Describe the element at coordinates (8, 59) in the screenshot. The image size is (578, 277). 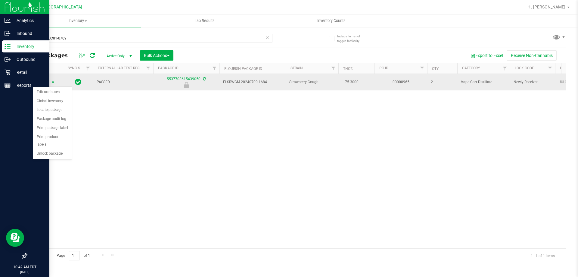
I see `inline-svg: Outbound` at that location.